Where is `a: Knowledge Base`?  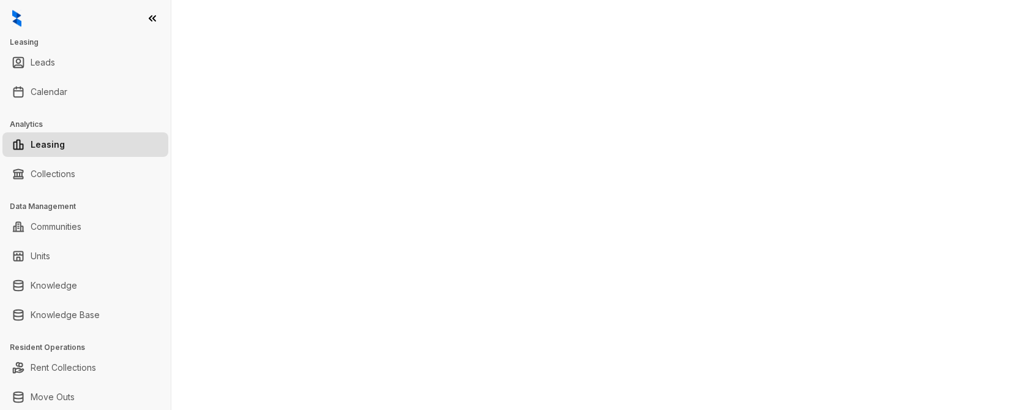 a: Knowledge Base is located at coordinates (65, 315).